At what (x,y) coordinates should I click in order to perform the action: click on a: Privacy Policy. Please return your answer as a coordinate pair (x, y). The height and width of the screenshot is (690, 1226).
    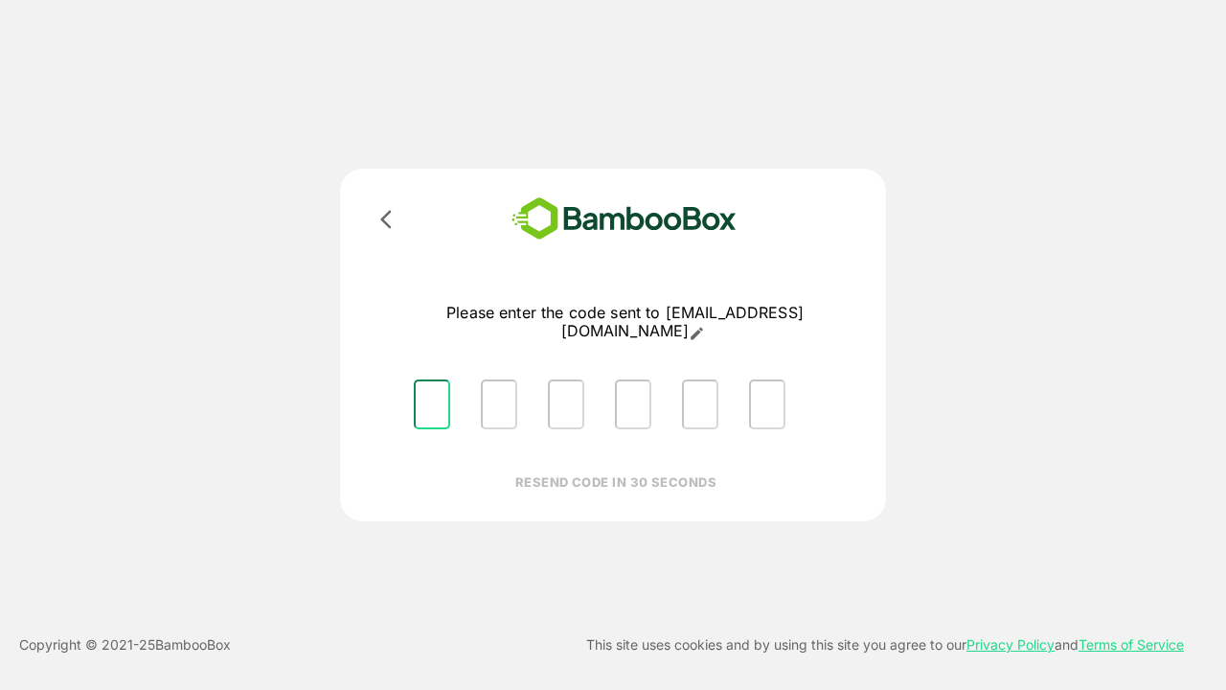
    Looking at the image, I should click on (1011, 644).